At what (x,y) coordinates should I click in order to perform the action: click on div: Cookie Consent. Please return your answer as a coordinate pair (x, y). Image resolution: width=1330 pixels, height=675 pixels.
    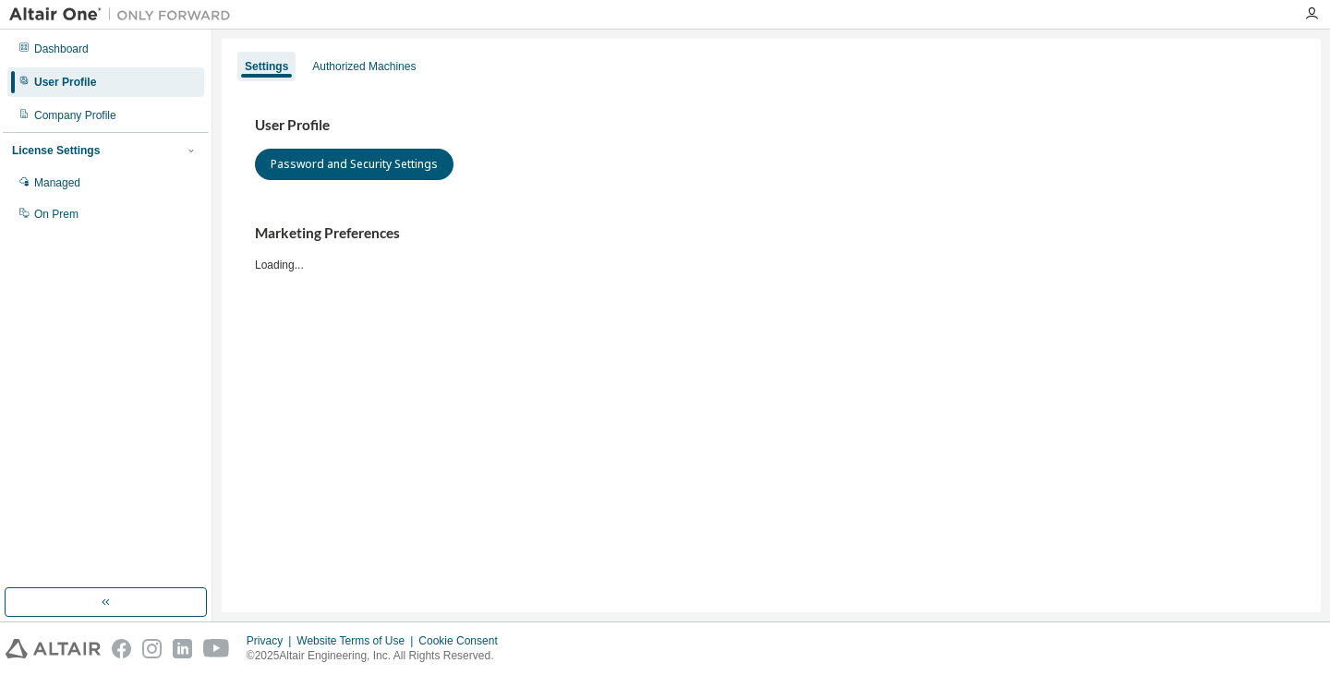
    Looking at the image, I should click on (463, 641).